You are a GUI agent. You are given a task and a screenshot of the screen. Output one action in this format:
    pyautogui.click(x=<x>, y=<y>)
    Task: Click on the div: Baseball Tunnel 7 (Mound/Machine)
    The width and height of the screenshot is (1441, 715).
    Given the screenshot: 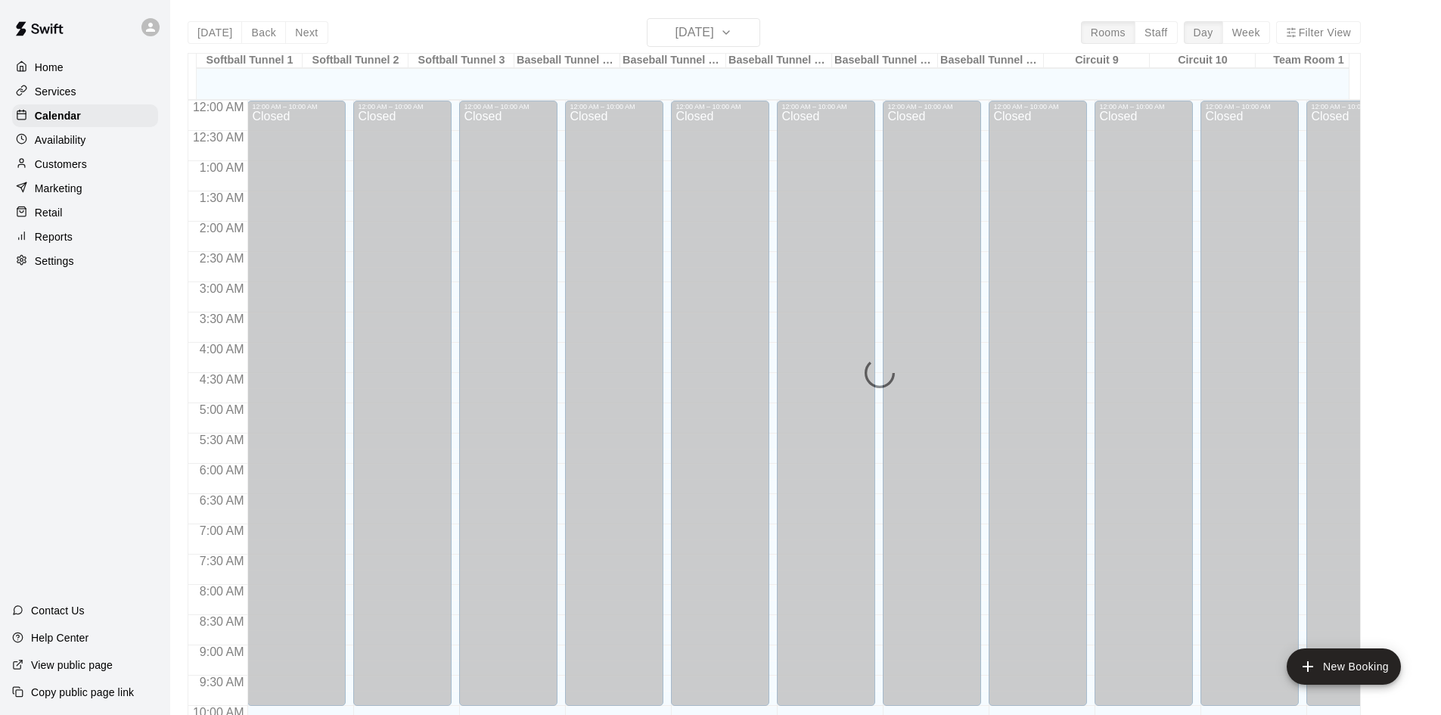 What is the action you would take?
    pyautogui.click(x=885, y=61)
    